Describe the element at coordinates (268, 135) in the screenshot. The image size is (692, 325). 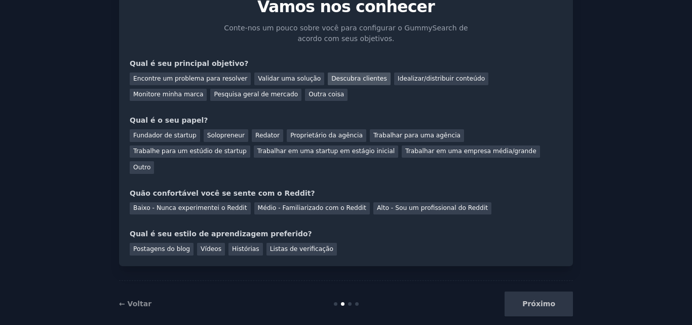
I see `font: Redator` at that location.